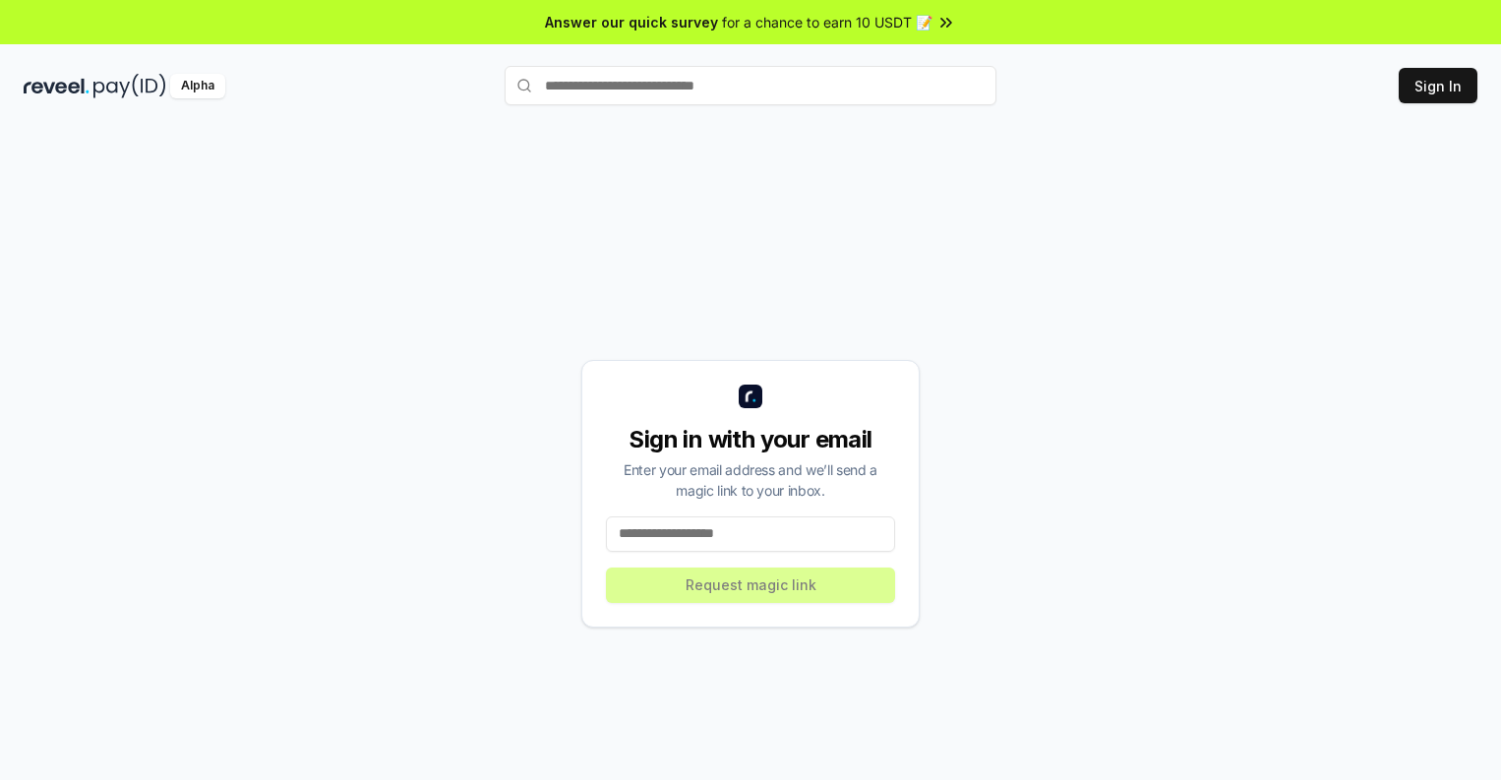 The width and height of the screenshot is (1501, 780). I want to click on img: logo_small, so click(750, 396).